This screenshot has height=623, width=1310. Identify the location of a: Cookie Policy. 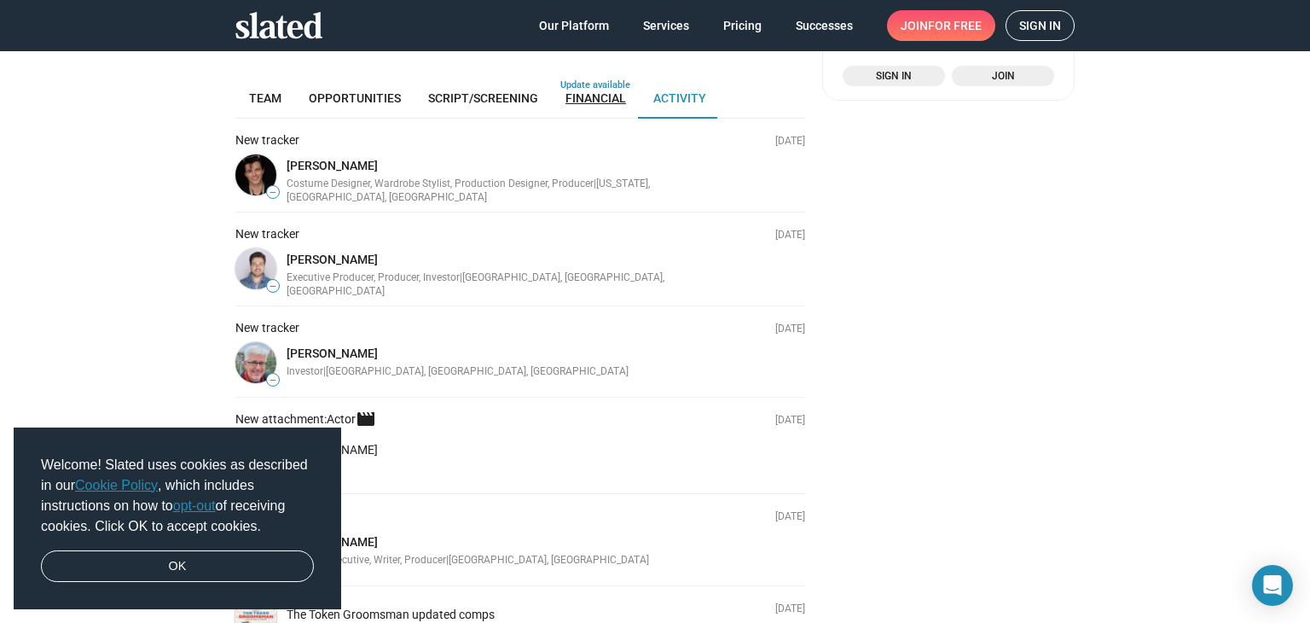
(116, 484).